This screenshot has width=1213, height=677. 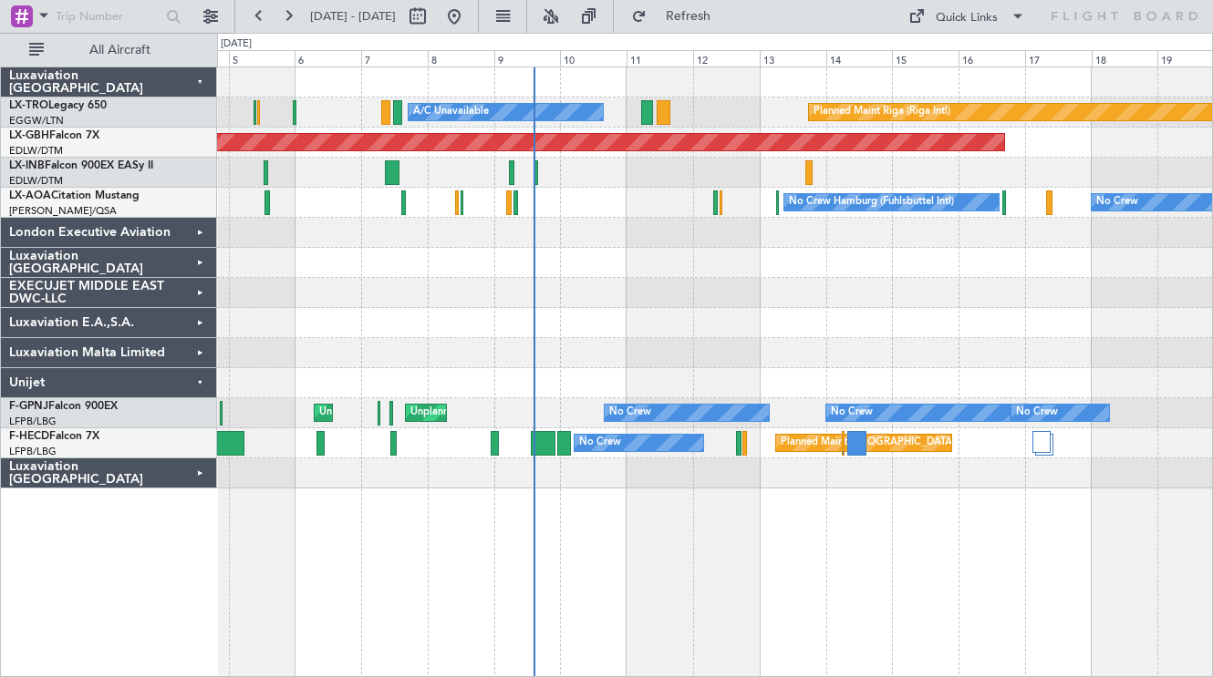 I want to click on span: All Aircraft, so click(x=119, y=50).